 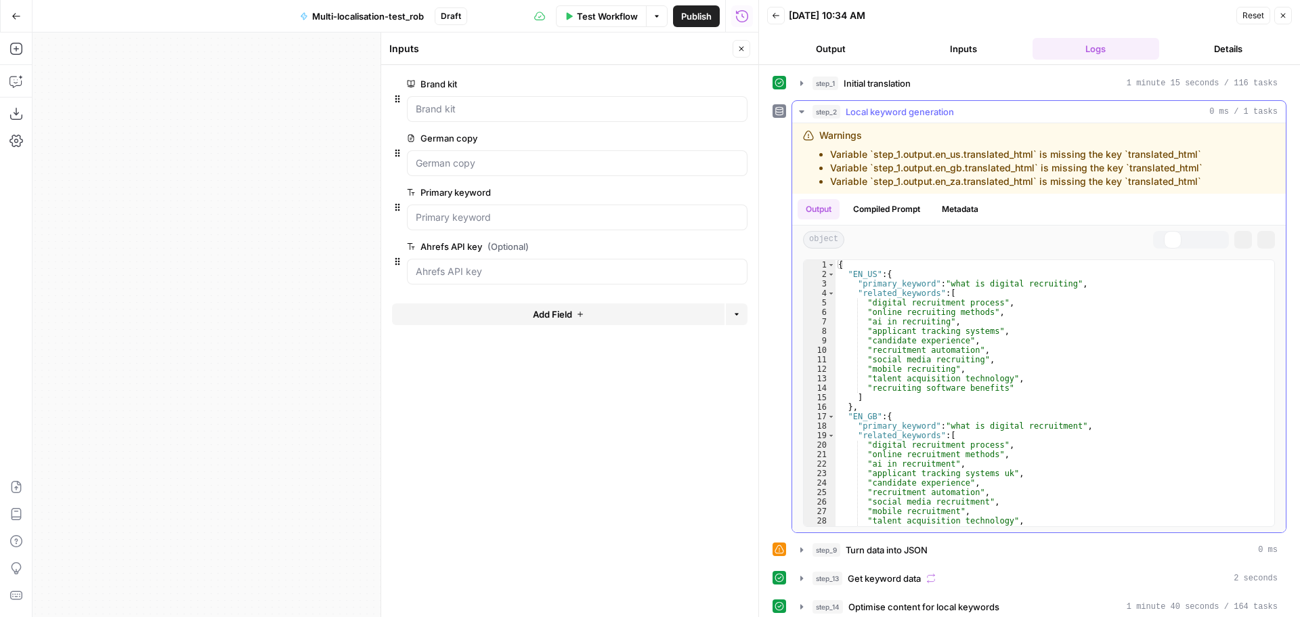 What do you see at coordinates (819, 388) in the screenshot?
I see `div: 14` at bounding box center [819, 388].